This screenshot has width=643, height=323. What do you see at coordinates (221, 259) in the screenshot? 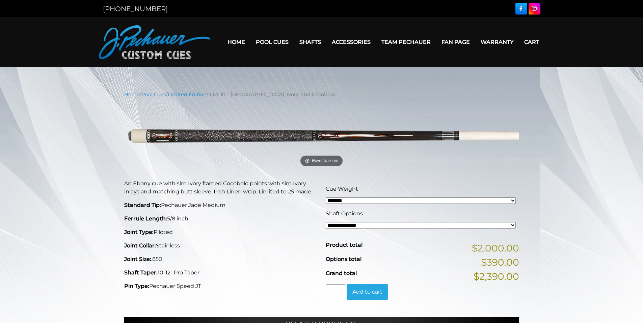
I see `p: .850` at bounding box center [221, 259].